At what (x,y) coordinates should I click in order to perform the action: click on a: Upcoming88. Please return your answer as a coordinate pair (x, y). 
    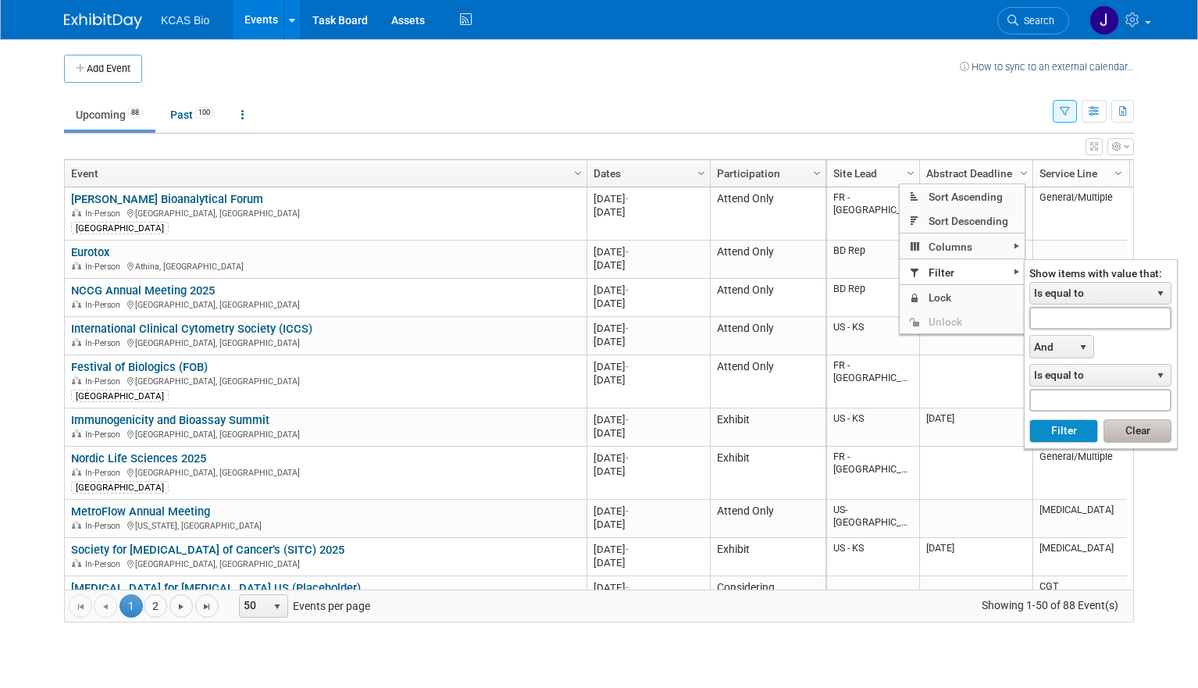
    Looking at the image, I should click on (109, 115).